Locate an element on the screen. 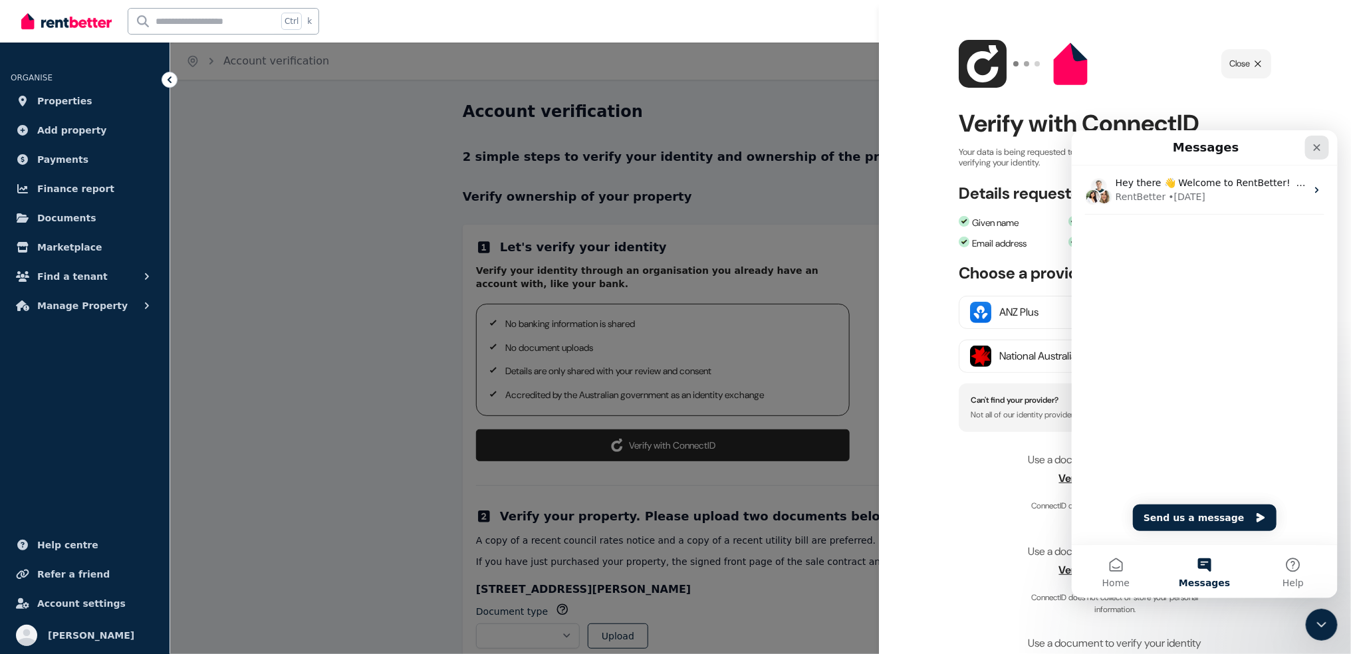 This screenshot has width=1351, height=654. a: Payments is located at coordinates (84, 160).